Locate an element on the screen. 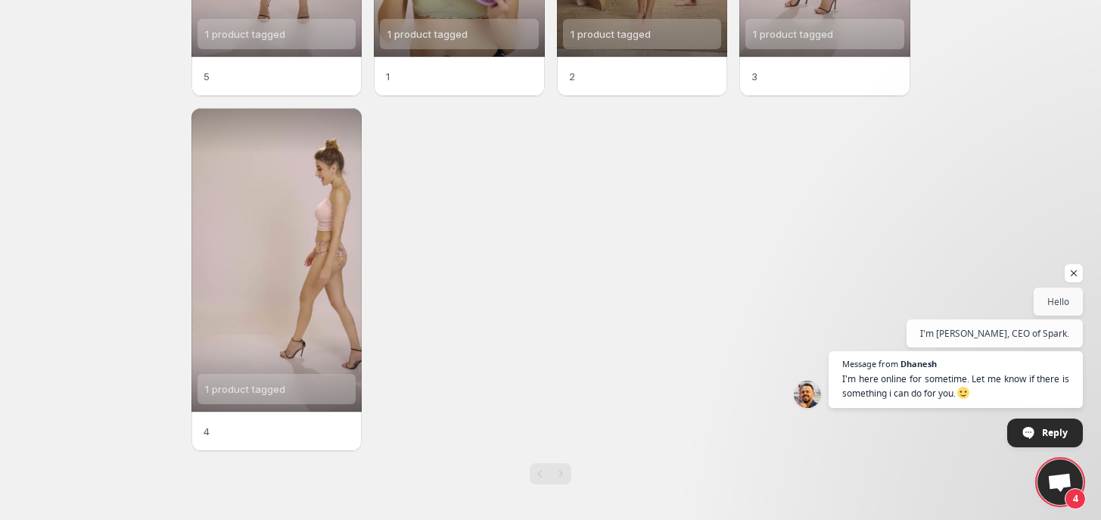  p: 5 is located at coordinates (277, 76).